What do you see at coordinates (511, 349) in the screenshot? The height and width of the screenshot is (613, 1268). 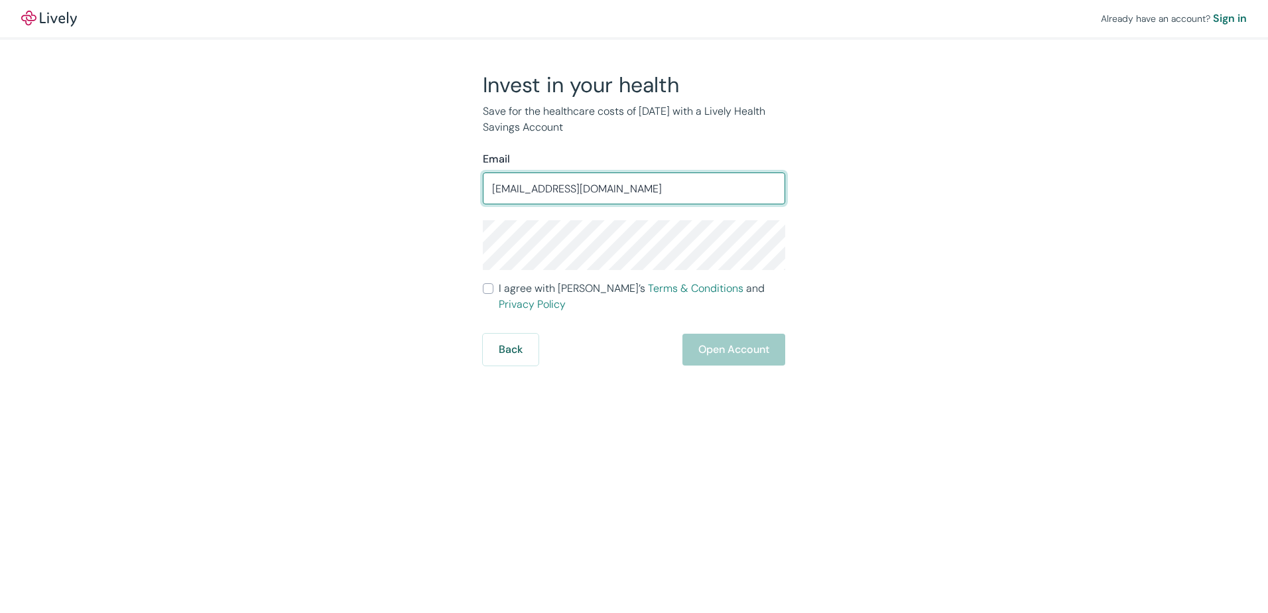 I see `button: Back` at bounding box center [511, 349].